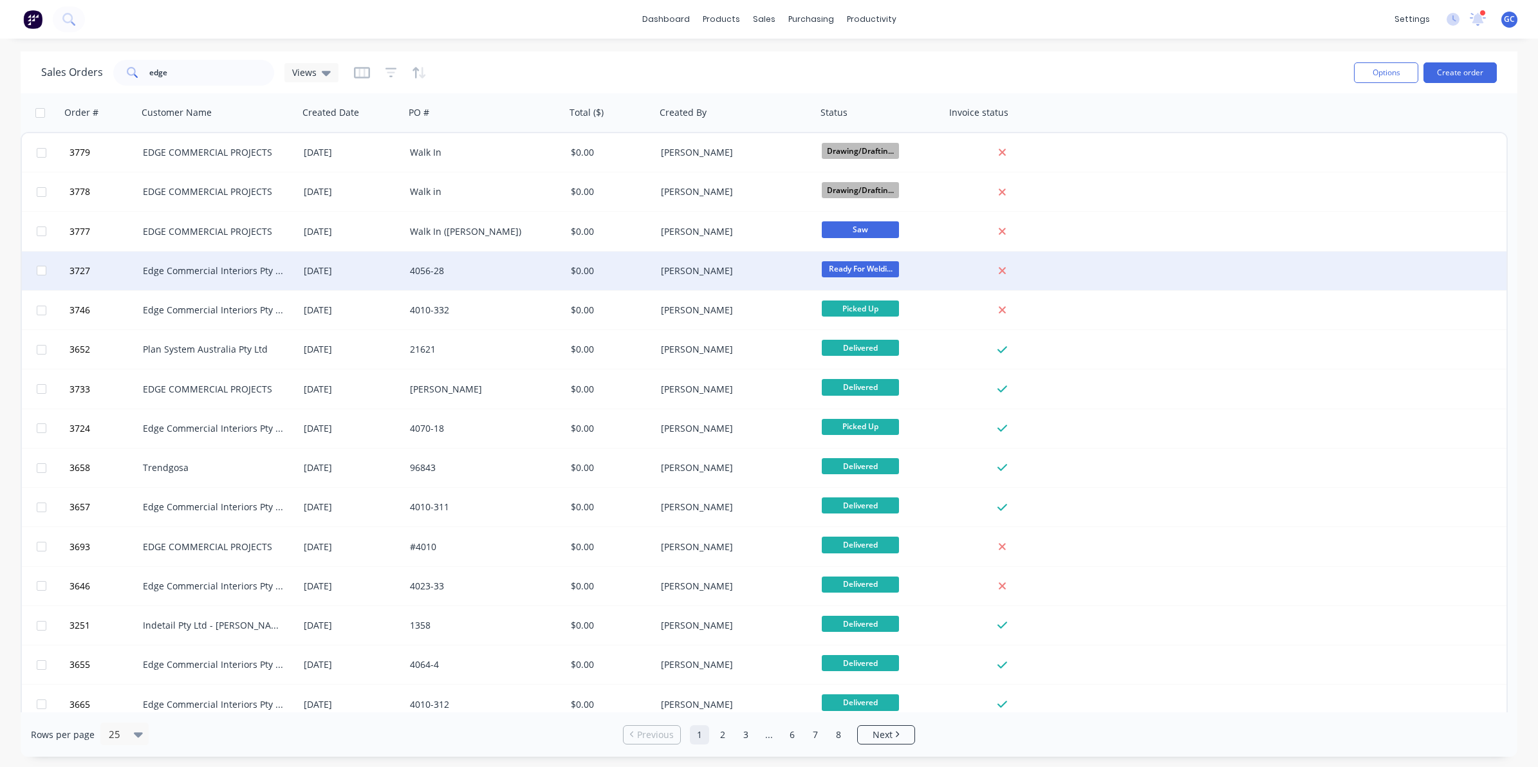 This screenshot has width=1538, height=767. Describe the element at coordinates (683, 113) in the screenshot. I see `div: Created By` at that location.